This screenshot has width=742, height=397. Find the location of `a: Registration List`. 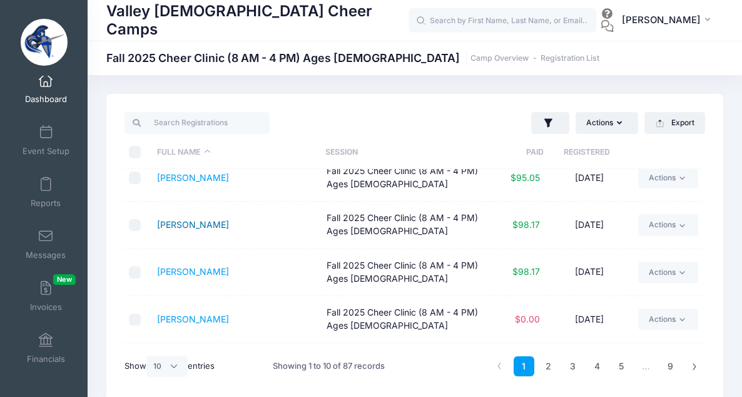

a: Registration List is located at coordinates (570, 58).